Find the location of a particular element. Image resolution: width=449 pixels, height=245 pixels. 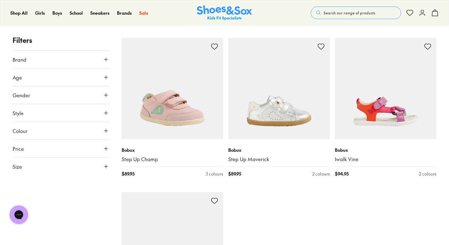

button: Age is located at coordinates (61, 77).